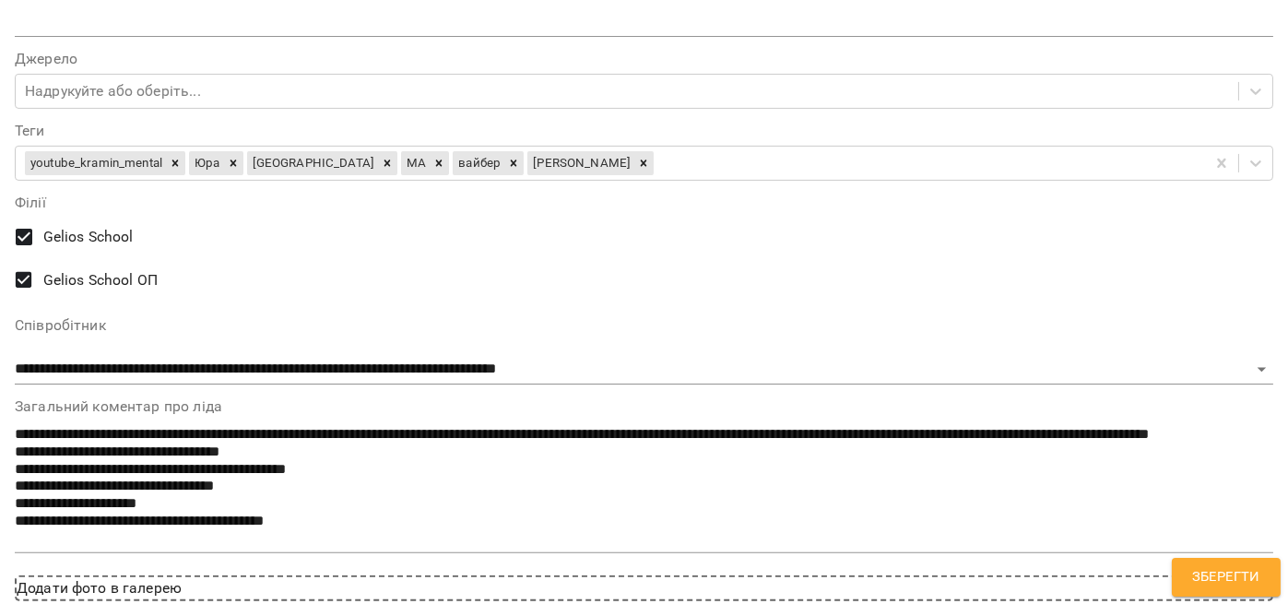 Image resolution: width=1288 pixels, height=604 pixels. What do you see at coordinates (1226, 577) in the screenshot?
I see `button: Зберегти` at bounding box center [1226, 577].